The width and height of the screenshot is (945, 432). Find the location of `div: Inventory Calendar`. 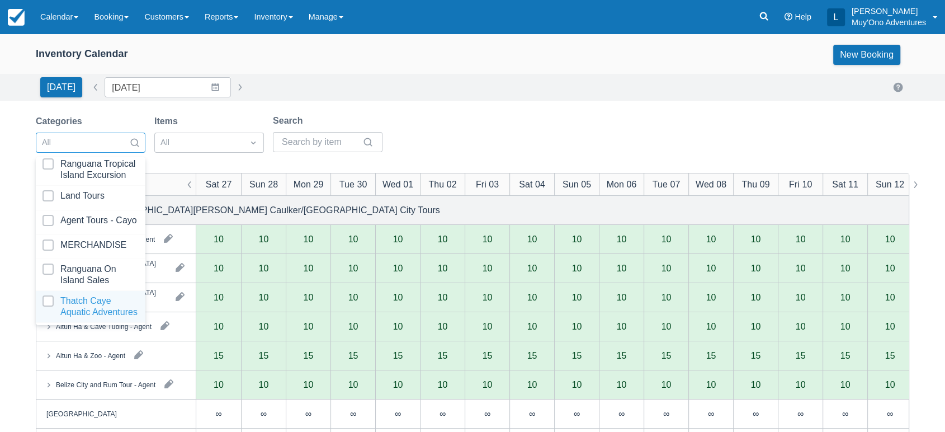

div: Inventory Calendar is located at coordinates (82, 54).